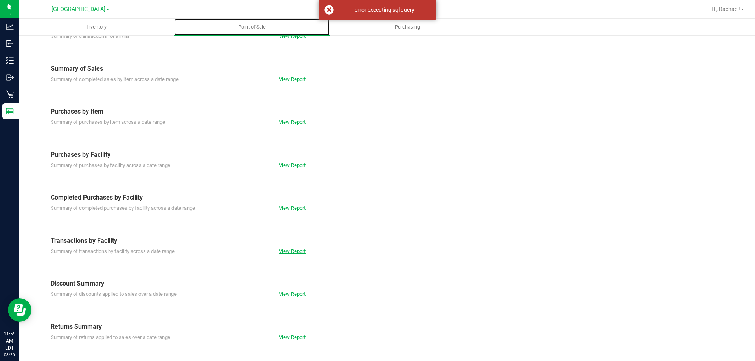 The image size is (755, 361). Describe the element at coordinates (252, 27) in the screenshot. I see `a: Point of Sale` at that location.